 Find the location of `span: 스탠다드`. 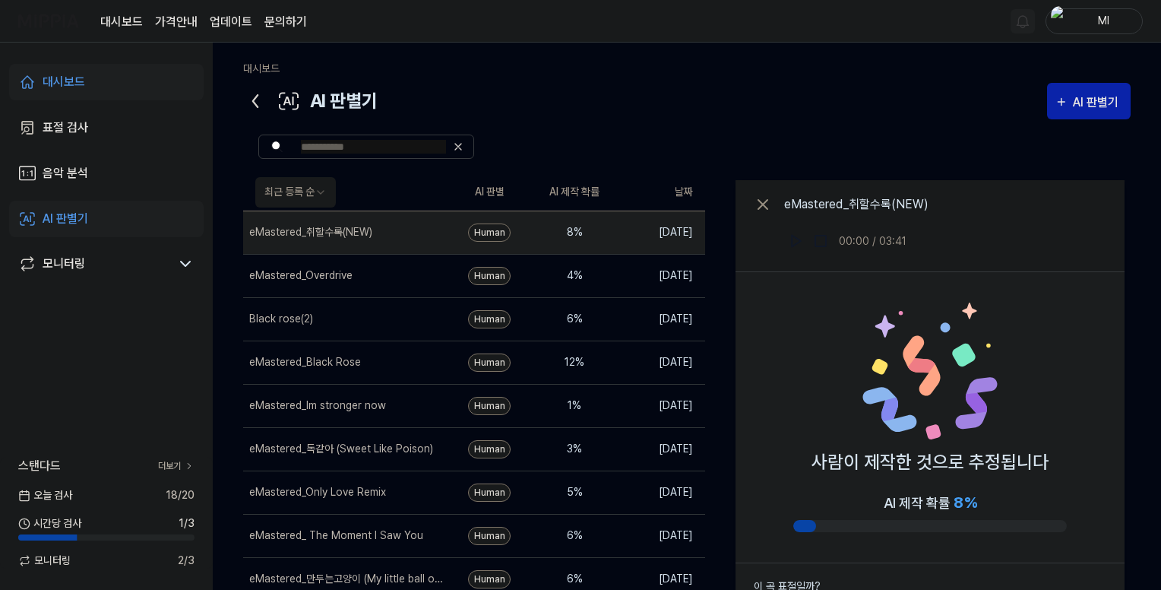

span: 스탠다드 is located at coordinates (40, 466).